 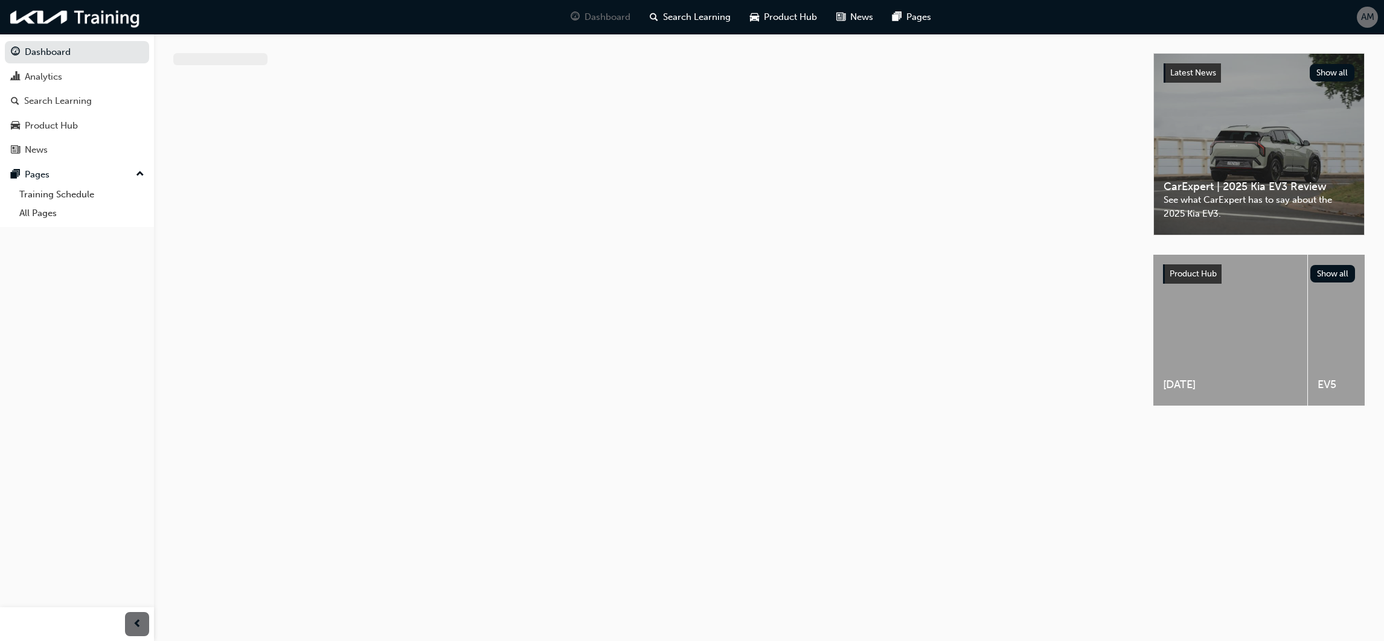 What do you see at coordinates (137, 624) in the screenshot?
I see `span: prev-icon` at bounding box center [137, 624].